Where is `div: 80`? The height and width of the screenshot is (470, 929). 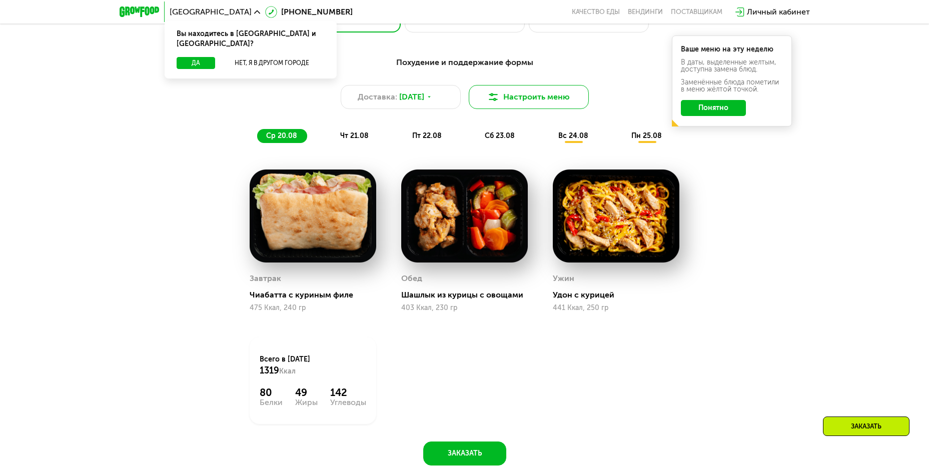 div: 80 is located at coordinates (271, 393).